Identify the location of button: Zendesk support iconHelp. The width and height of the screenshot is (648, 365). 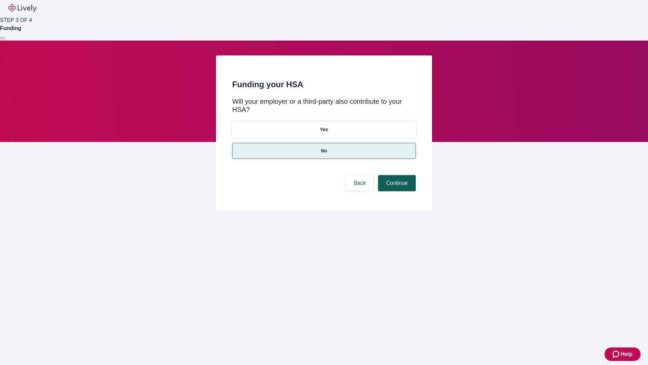
(623, 354).